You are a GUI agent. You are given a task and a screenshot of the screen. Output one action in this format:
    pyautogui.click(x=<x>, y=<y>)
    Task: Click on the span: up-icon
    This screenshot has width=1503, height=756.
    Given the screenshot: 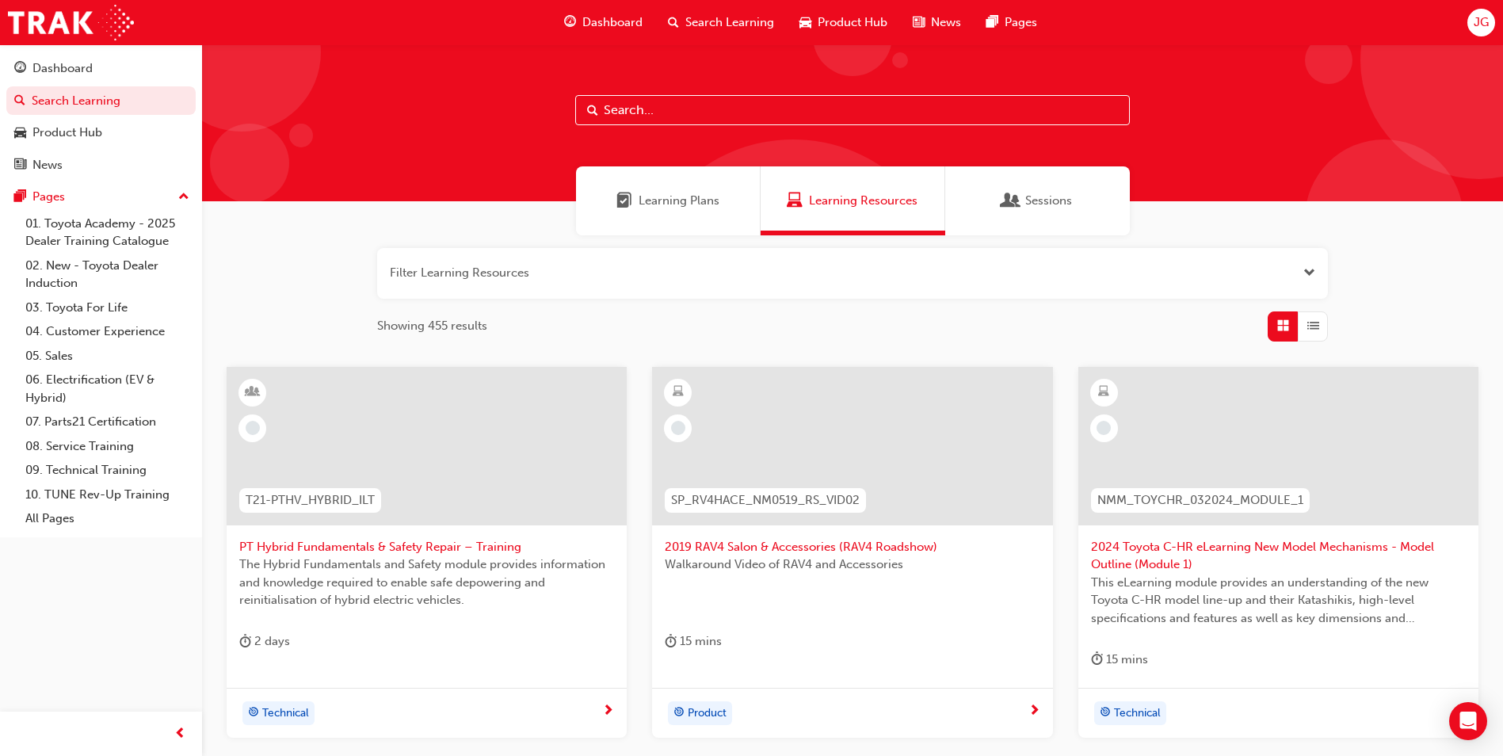 What is the action you would take?
    pyautogui.click(x=184, y=197)
    